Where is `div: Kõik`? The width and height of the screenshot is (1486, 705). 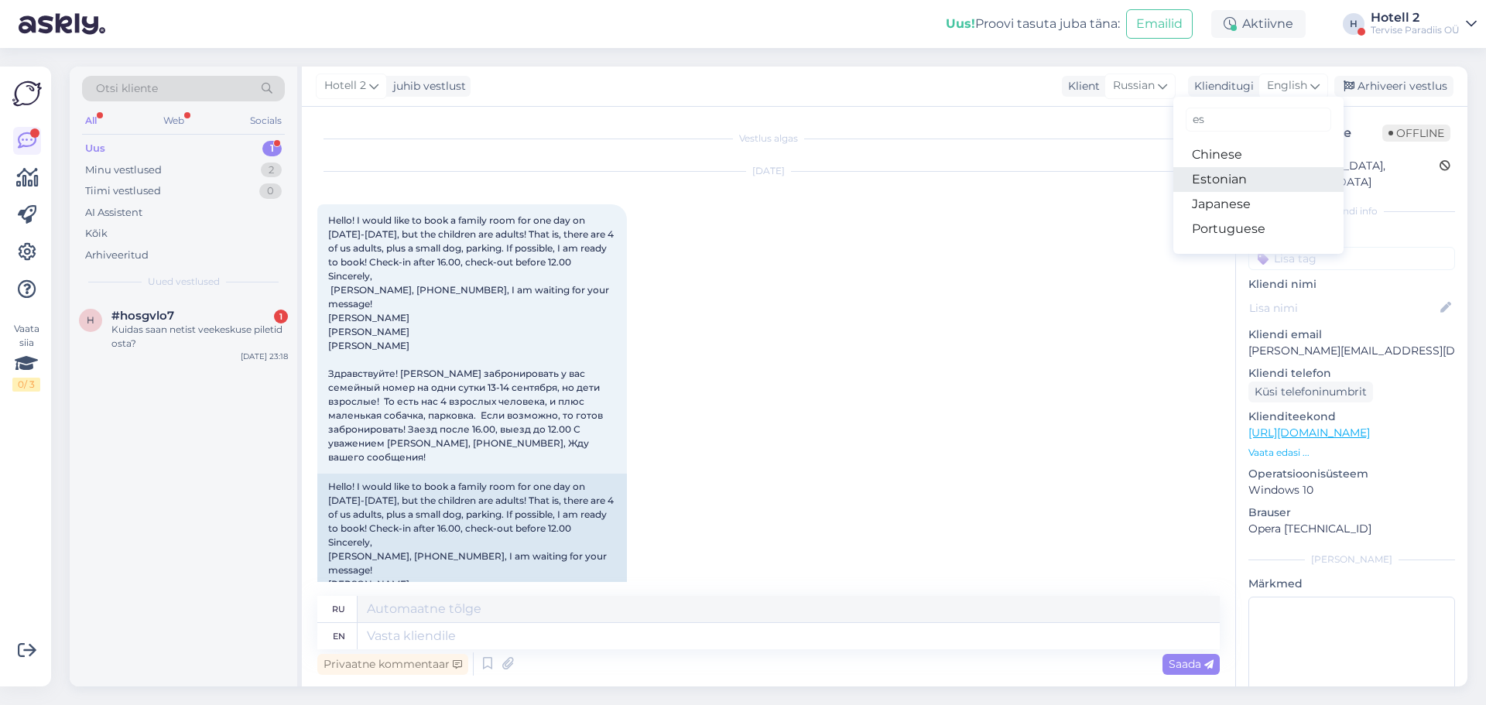
div: Kõik is located at coordinates (96, 234).